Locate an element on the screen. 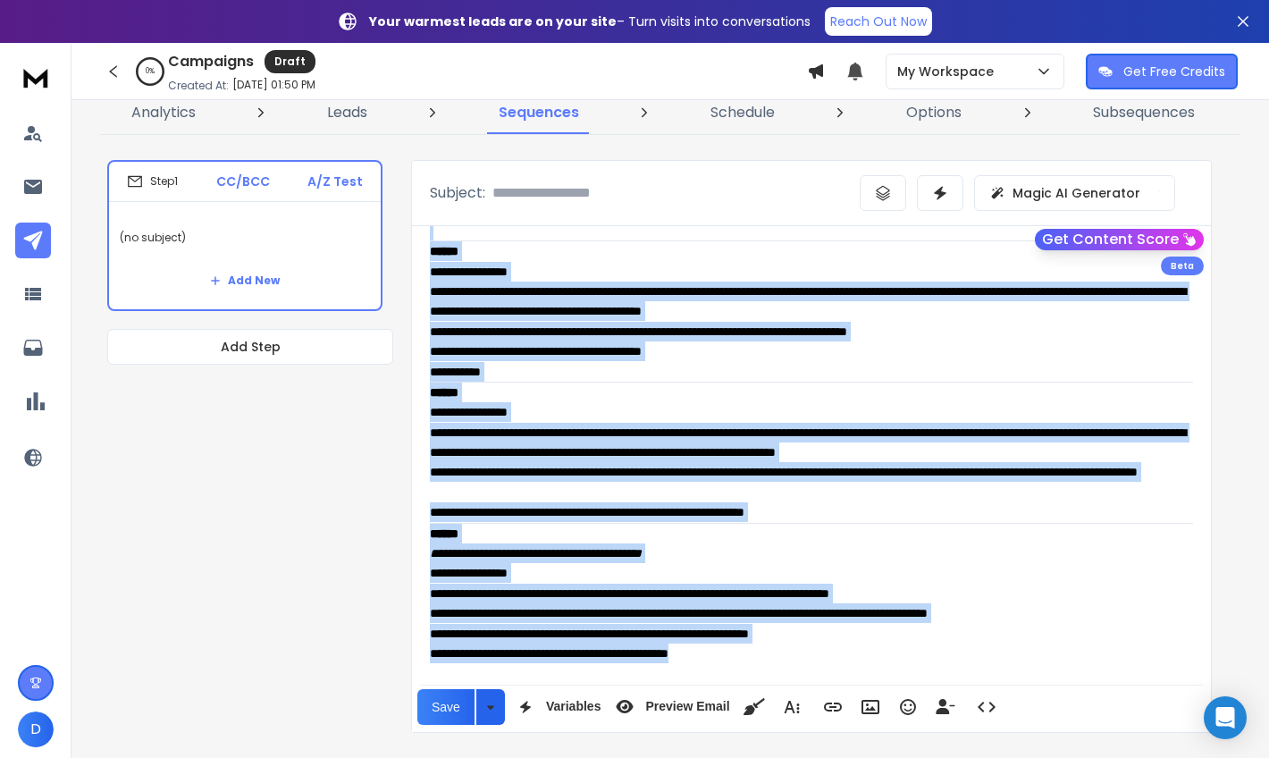 The width and height of the screenshot is (1269, 758). button: Get Free Credits is located at coordinates (1161, 71).